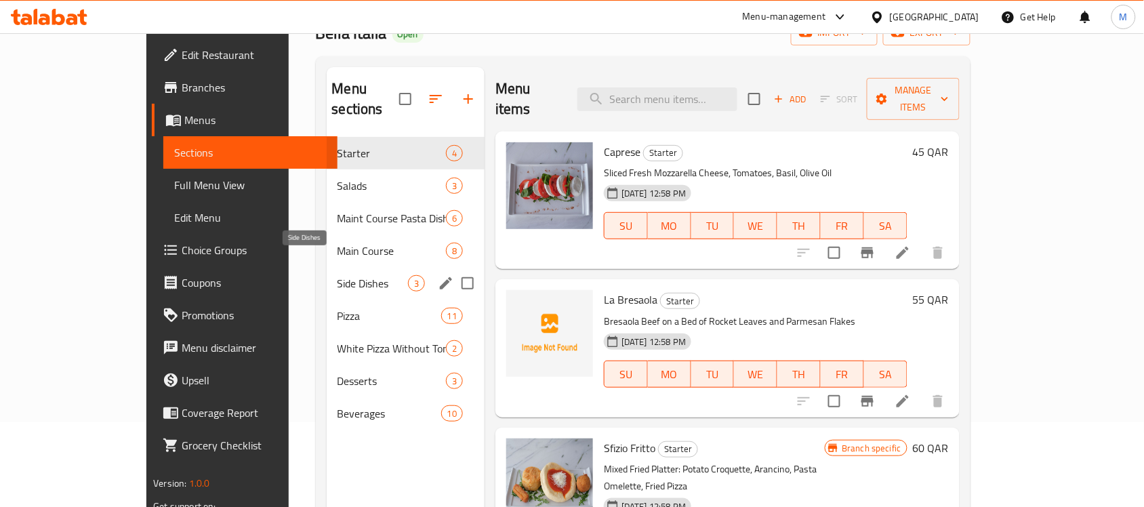  I want to click on button: SU, so click(626, 374).